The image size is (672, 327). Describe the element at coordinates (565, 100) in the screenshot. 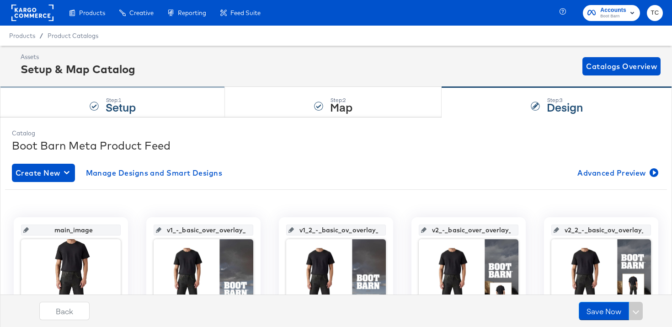

I see `div: Step: 3` at that location.